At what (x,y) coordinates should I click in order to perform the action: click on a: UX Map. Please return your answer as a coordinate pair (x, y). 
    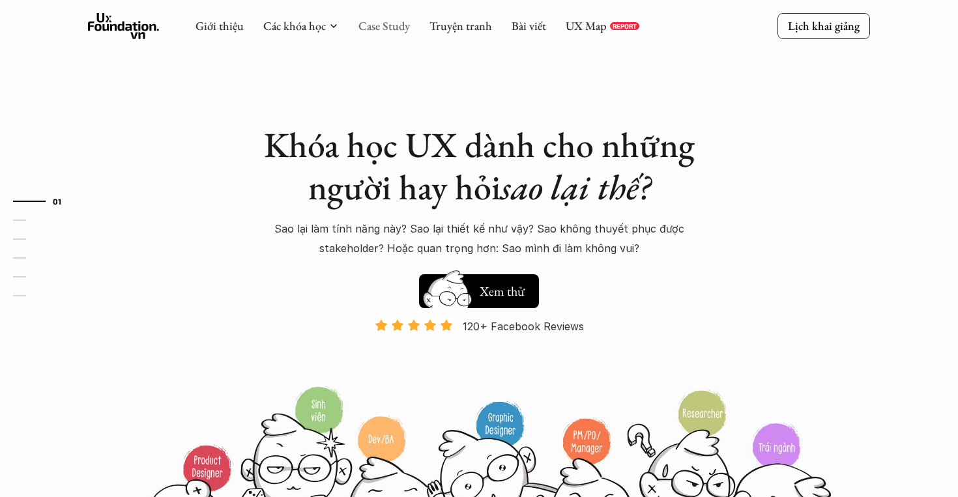
    Looking at the image, I should click on (586, 25).